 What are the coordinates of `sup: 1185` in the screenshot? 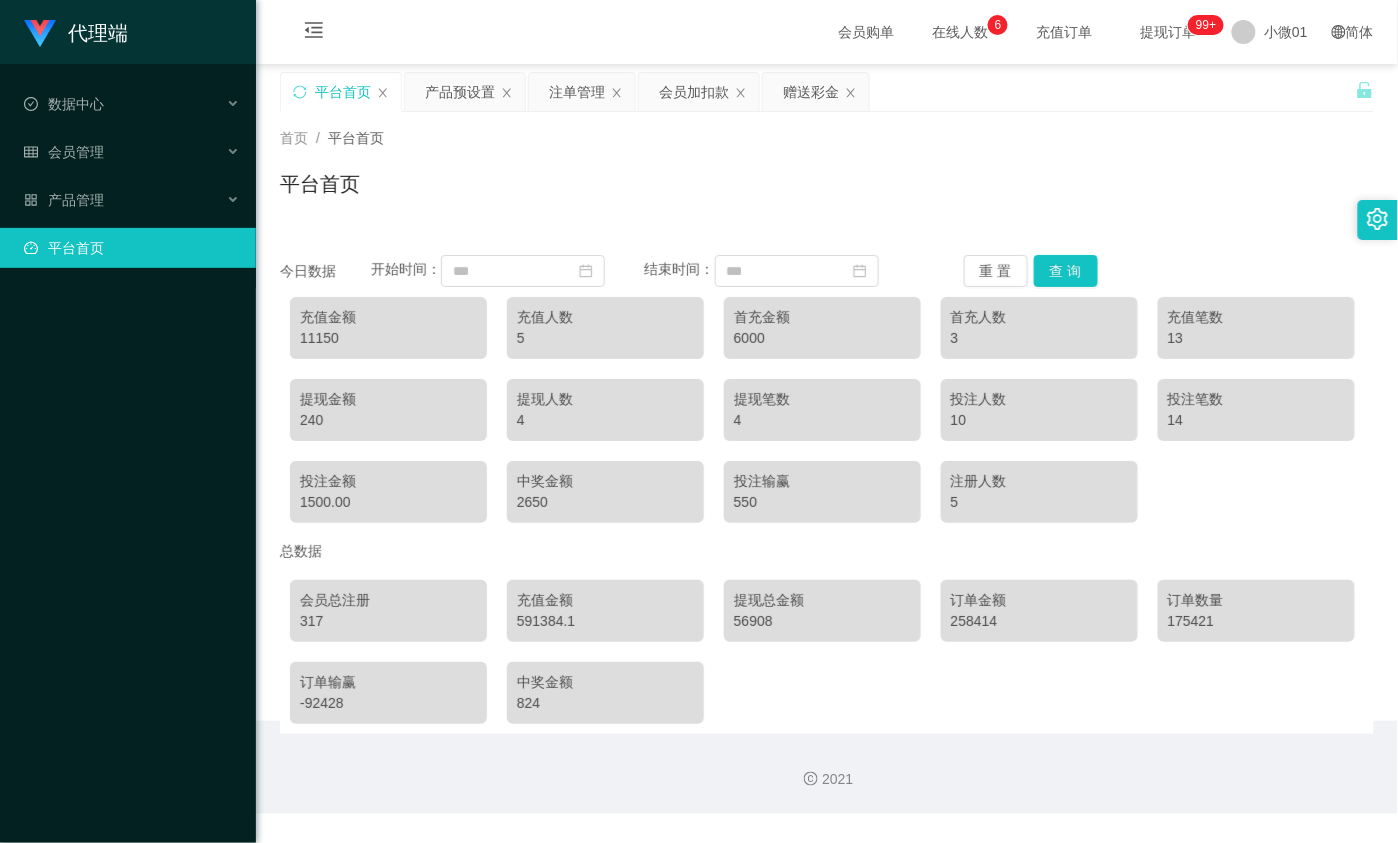 It's located at (1206, 25).